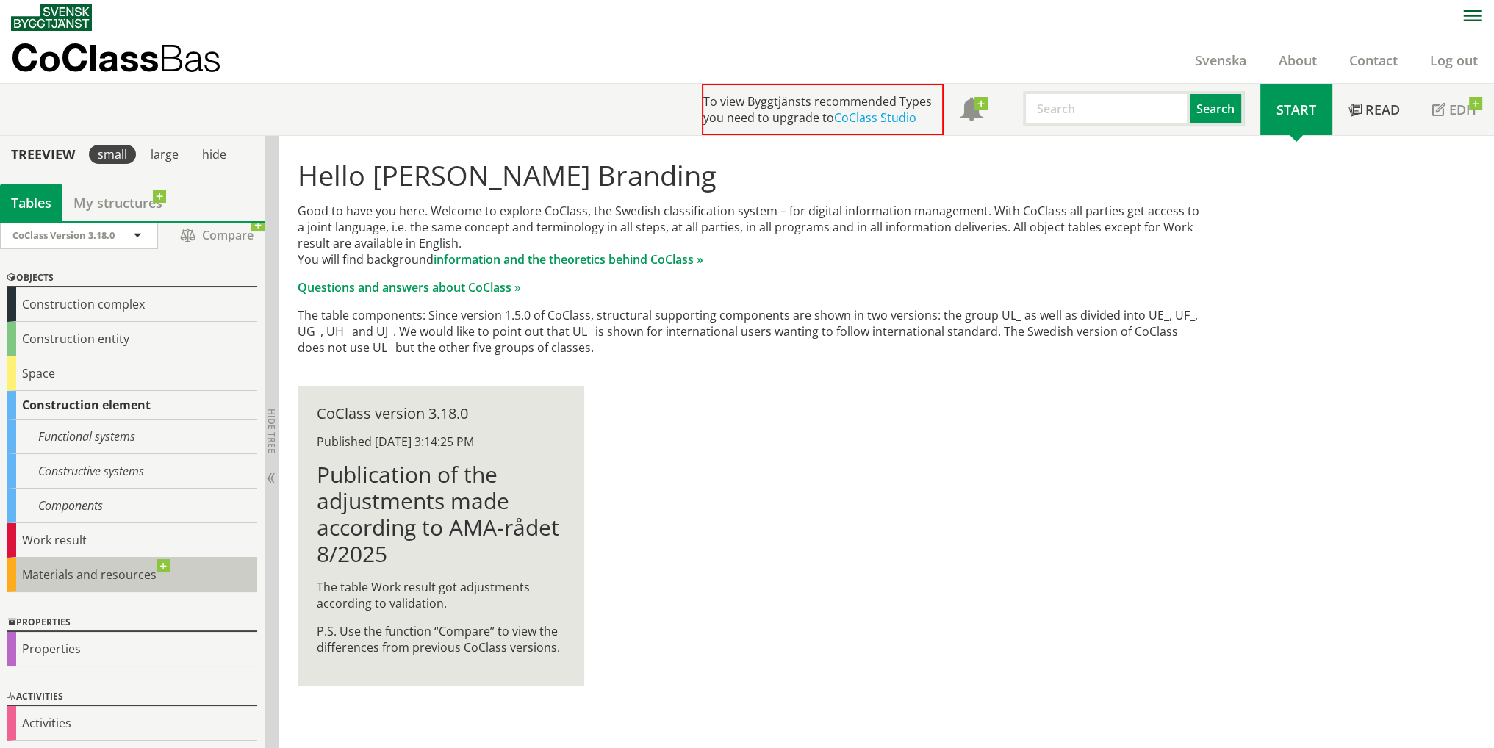 The image size is (1494, 748). Describe the element at coordinates (132, 373) in the screenshot. I see `div: Space` at that location.